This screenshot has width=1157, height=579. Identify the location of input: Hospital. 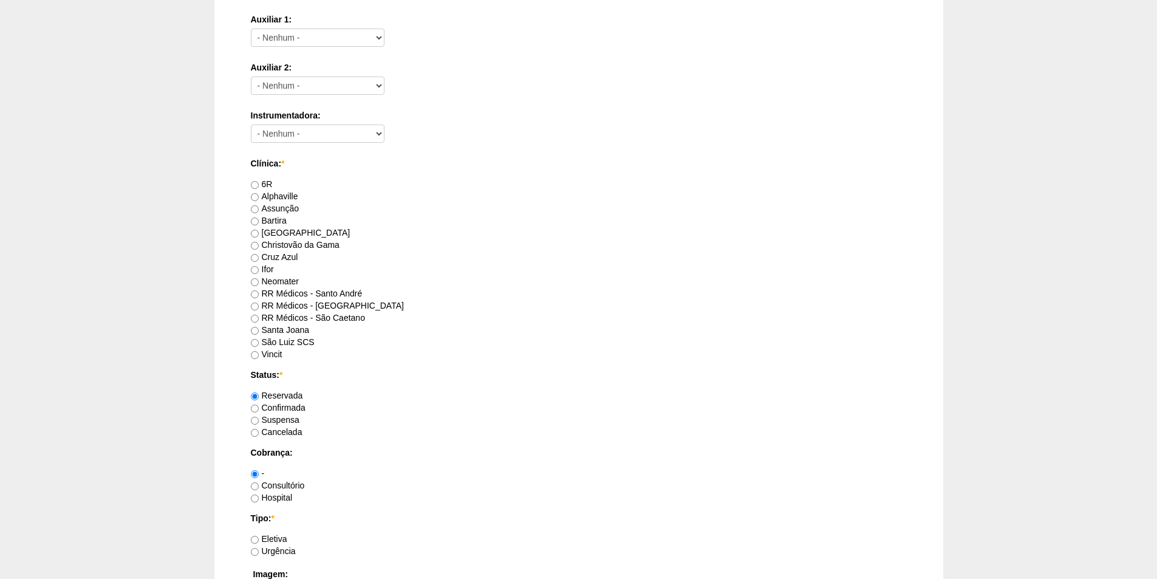
(255, 498).